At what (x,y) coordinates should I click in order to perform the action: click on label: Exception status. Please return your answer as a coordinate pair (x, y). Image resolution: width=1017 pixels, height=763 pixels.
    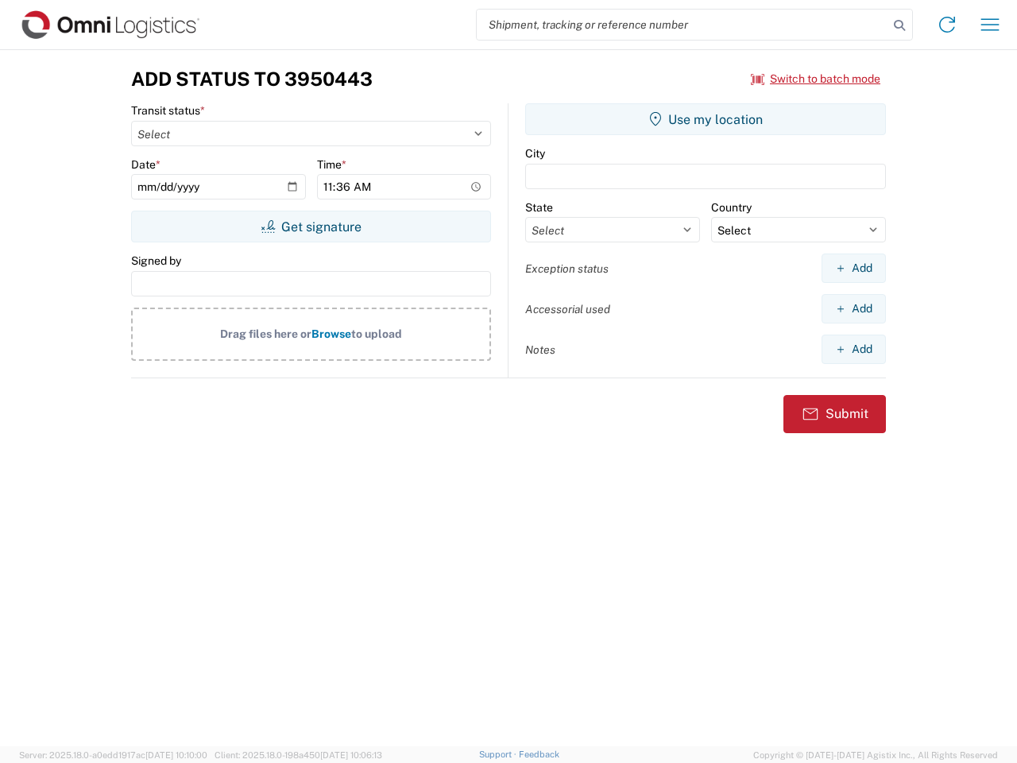
    Looking at the image, I should click on (567, 269).